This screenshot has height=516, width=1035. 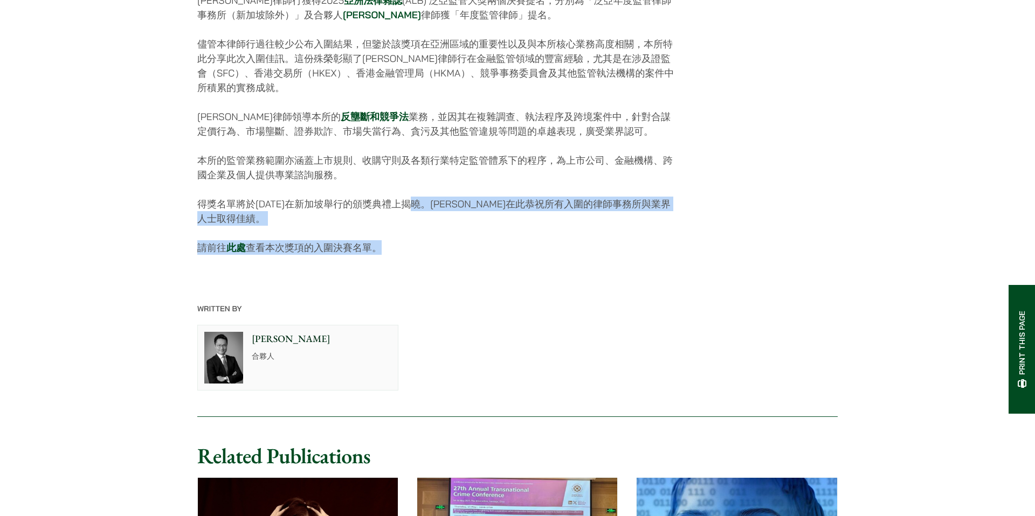 What do you see at coordinates (321, 356) in the screenshot?
I see `p: 合夥人` at bounding box center [321, 356].